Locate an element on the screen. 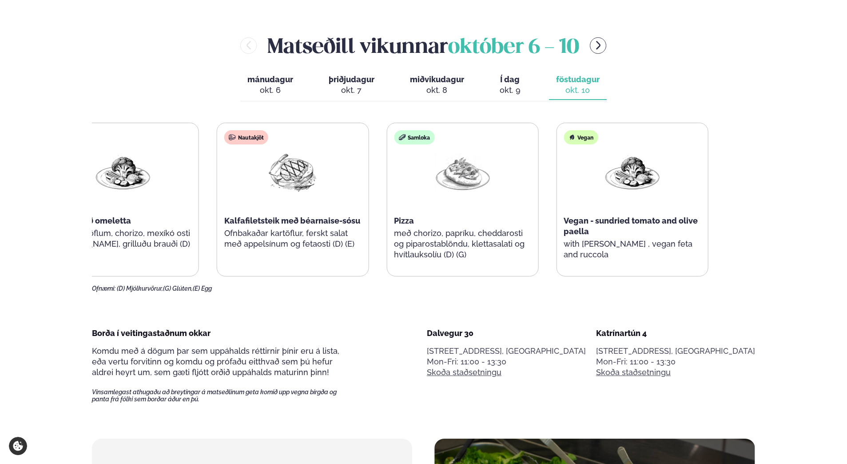  a: Cookie settings is located at coordinates (18, 445).